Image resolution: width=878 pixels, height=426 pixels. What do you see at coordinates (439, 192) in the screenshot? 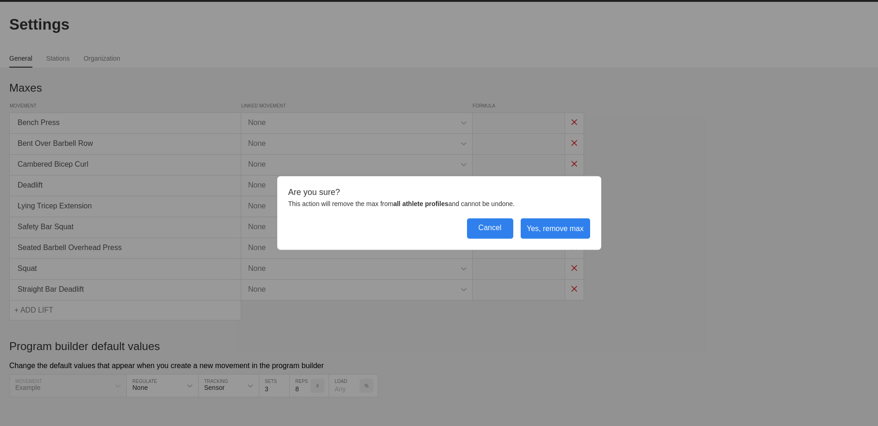
I see `div: Are you sure?` at bounding box center [439, 192].